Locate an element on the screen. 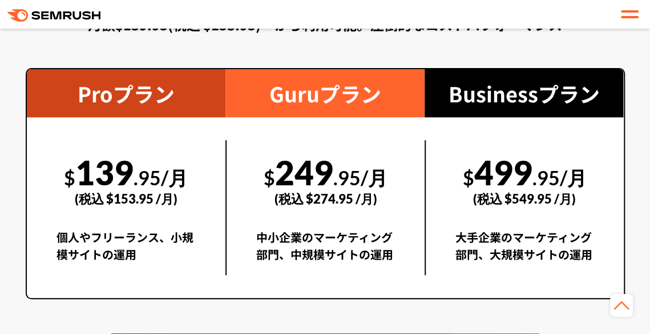 This screenshot has height=334, width=650. div: (税込 $274.95 /月) is located at coordinates (326, 198).